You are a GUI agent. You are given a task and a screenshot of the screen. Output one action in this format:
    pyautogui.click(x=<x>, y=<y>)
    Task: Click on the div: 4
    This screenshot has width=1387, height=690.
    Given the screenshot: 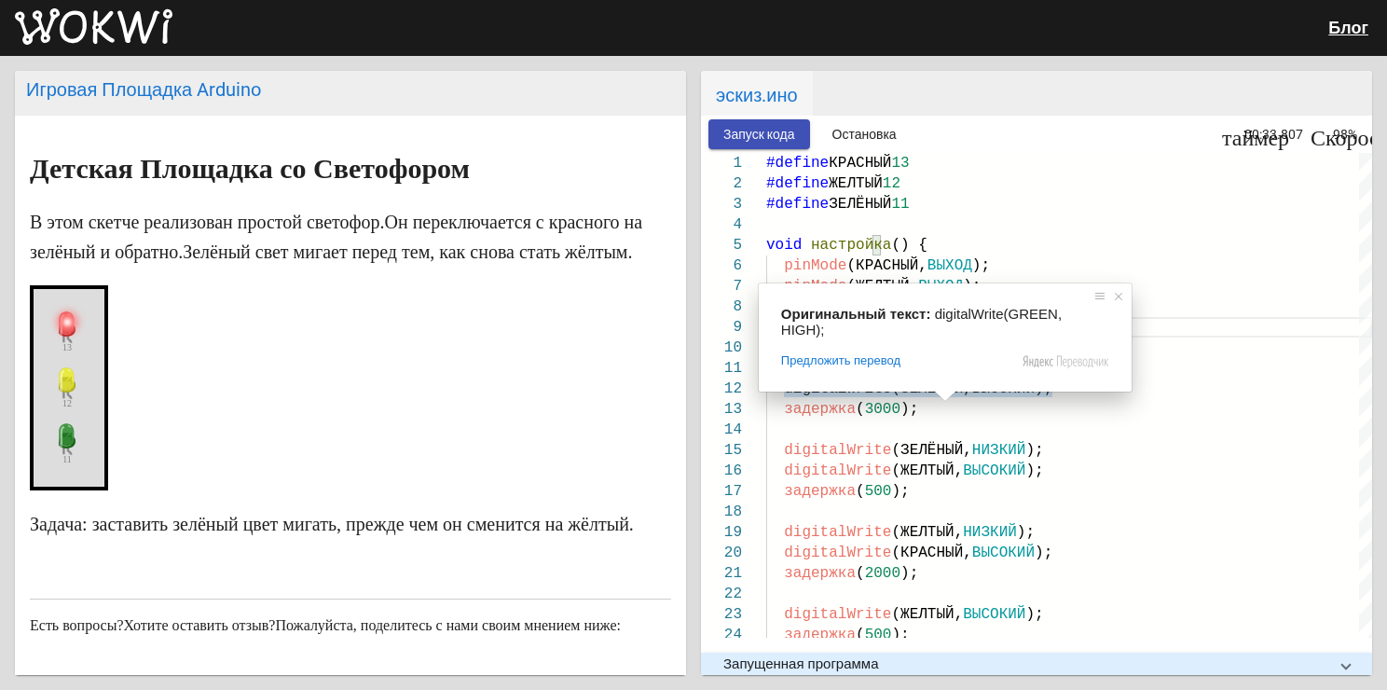 What is the action you would take?
    pyautogui.click(x=722, y=225)
    